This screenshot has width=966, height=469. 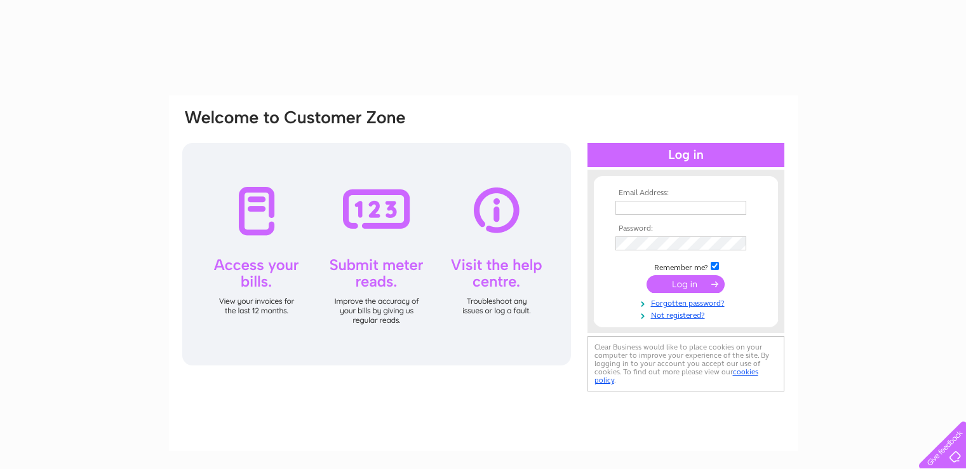 What do you see at coordinates (676, 375) in the screenshot?
I see `a: cookies policy` at bounding box center [676, 375].